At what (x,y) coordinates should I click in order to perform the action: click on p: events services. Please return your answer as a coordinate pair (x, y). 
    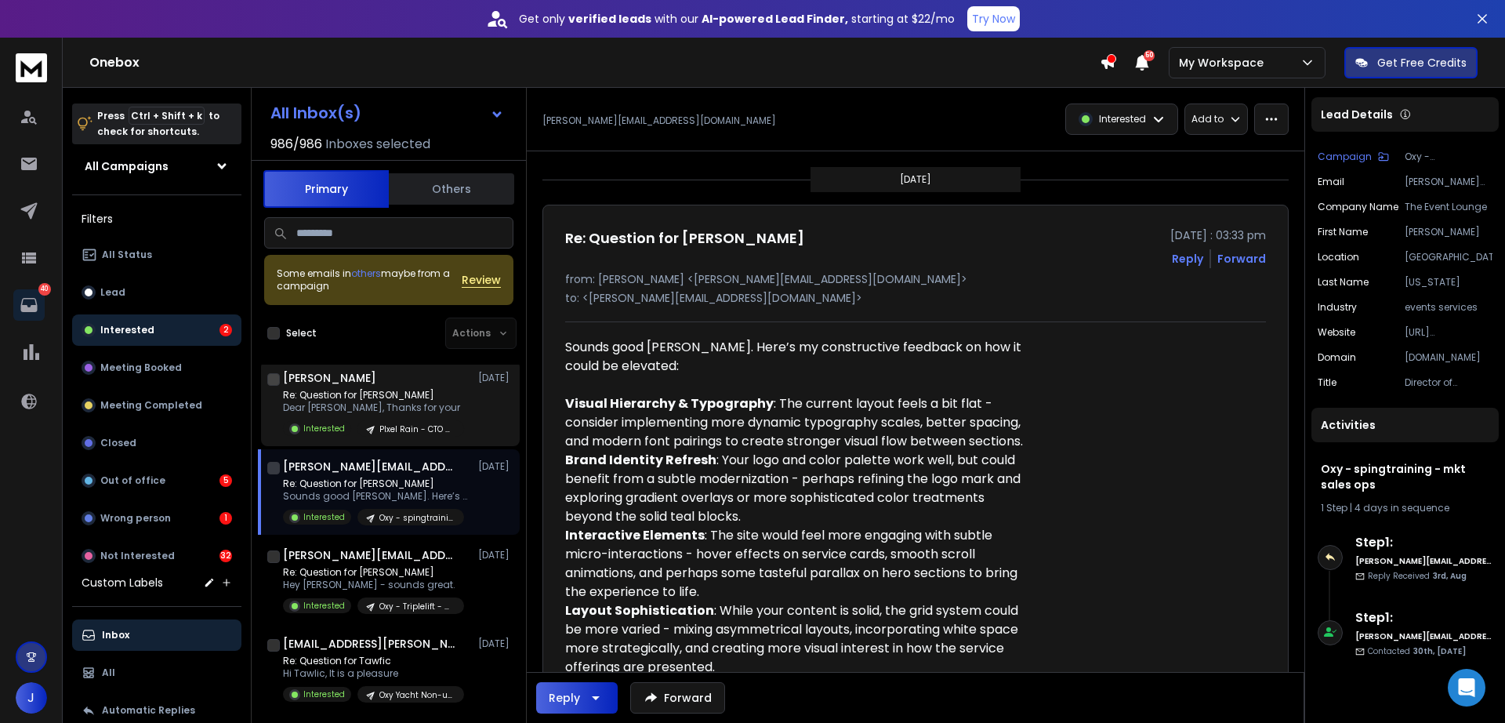
    Looking at the image, I should click on (1449, 307).